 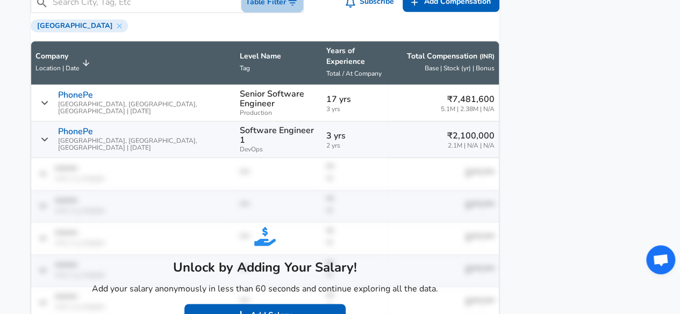 I want to click on span: 3 yrs, so click(x=355, y=109).